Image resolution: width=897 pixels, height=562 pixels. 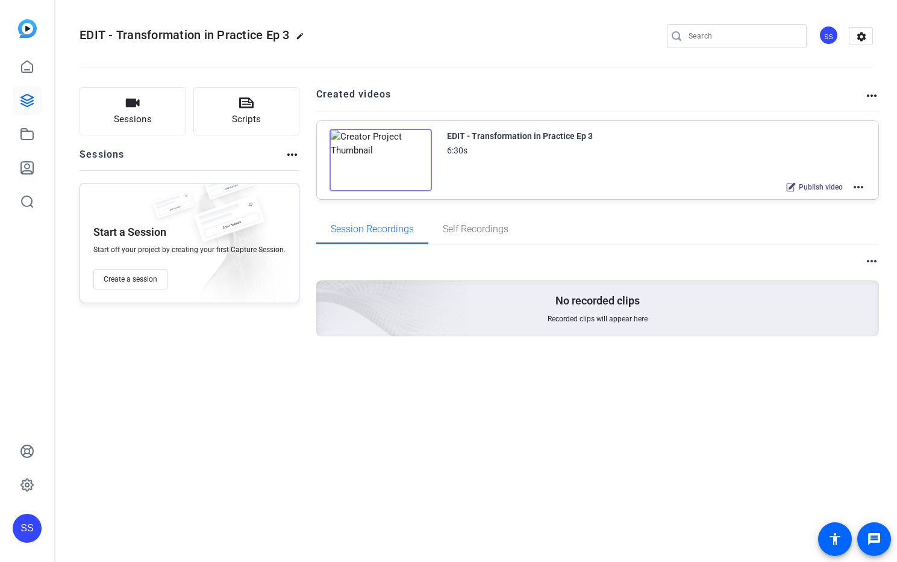 I want to click on button: Create a session, so click(x=130, y=279).